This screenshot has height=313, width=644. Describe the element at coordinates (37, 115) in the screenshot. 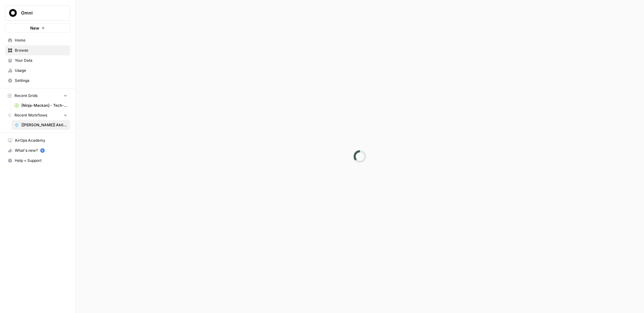

I see `button: Recent Workflows` at that location.